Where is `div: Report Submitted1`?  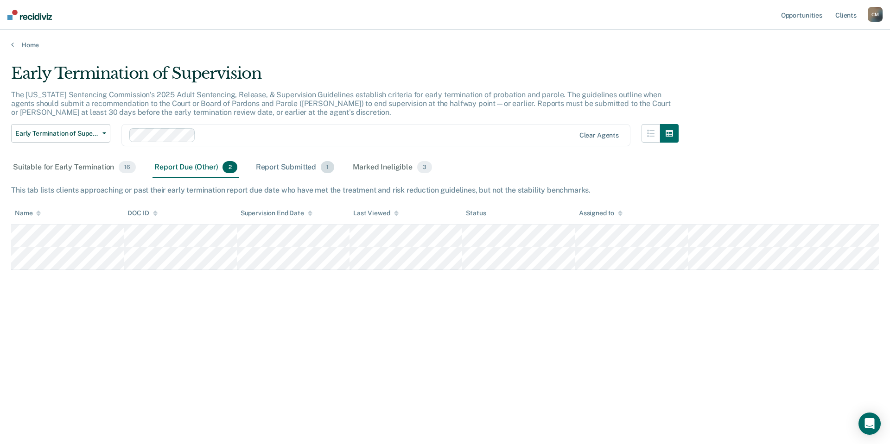
div: Report Submitted1 is located at coordinates (295, 168).